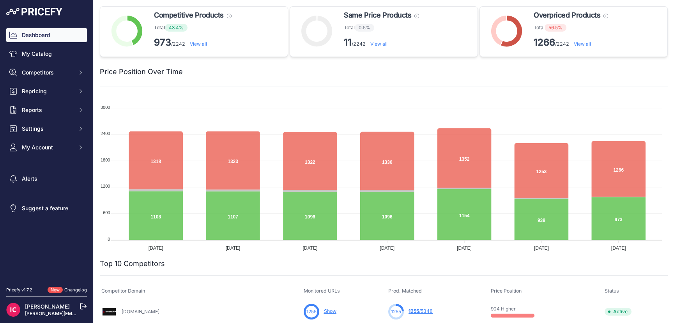  Describe the element at coordinates (47, 72) in the screenshot. I see `span: Competitors` at that location.